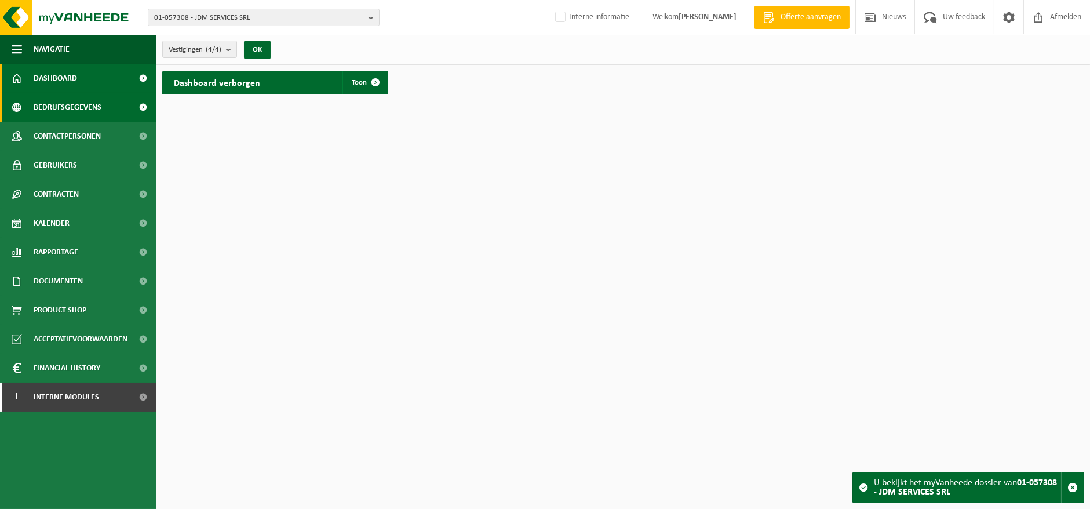 Image resolution: width=1090 pixels, height=509 pixels. Describe the element at coordinates (259, 18) in the screenshot. I see `span: 01-057308 - JDM SERVICES SRL` at that location.